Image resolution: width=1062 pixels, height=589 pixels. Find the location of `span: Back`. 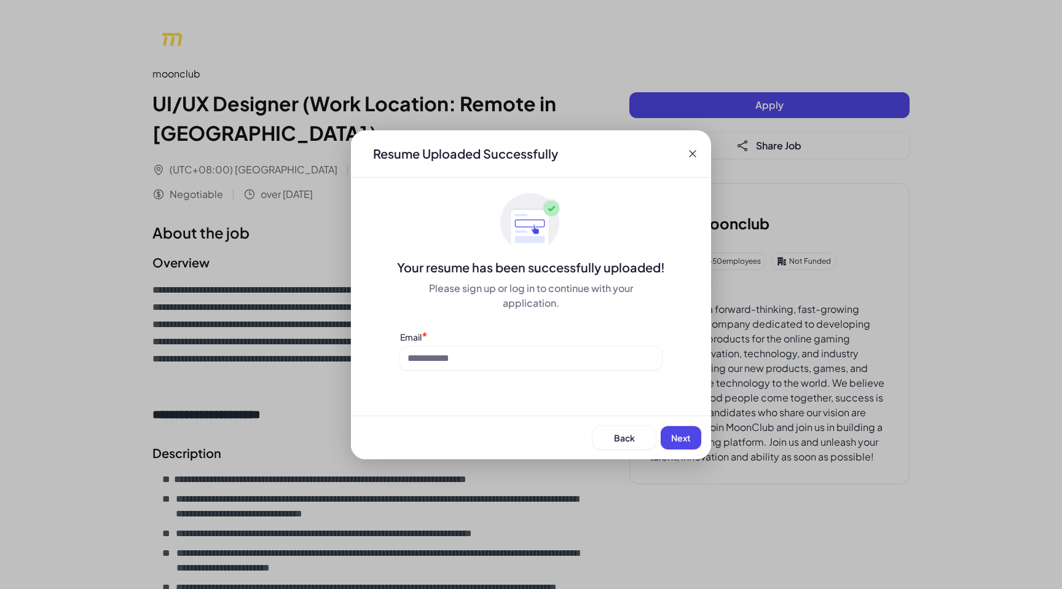

span: Back is located at coordinates (624, 438).